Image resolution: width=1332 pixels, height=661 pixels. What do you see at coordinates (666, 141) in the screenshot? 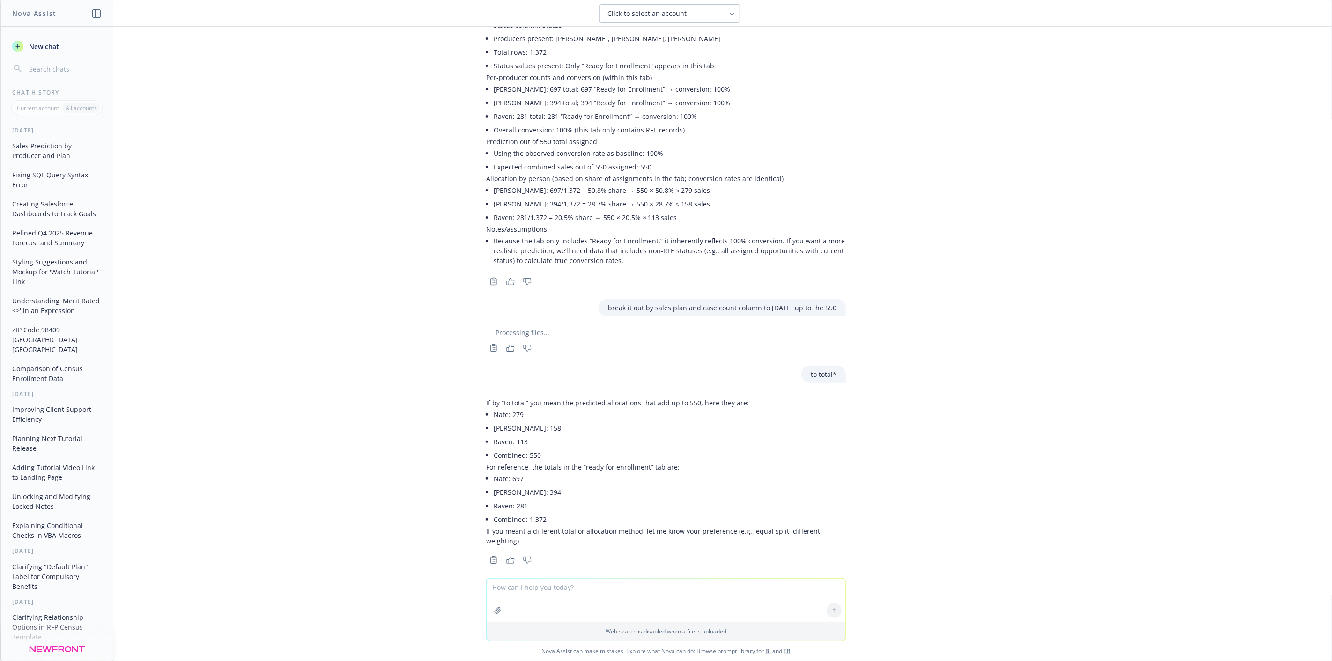
I see `p: Prediction out of 550 total assigned` at bounding box center [666, 141].